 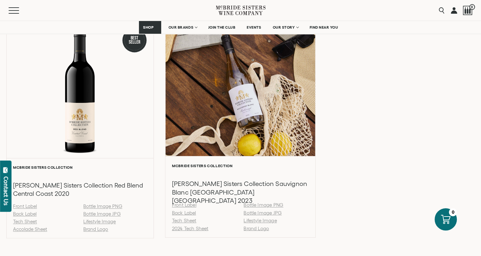 I want to click on span: SHOP, so click(x=149, y=27).